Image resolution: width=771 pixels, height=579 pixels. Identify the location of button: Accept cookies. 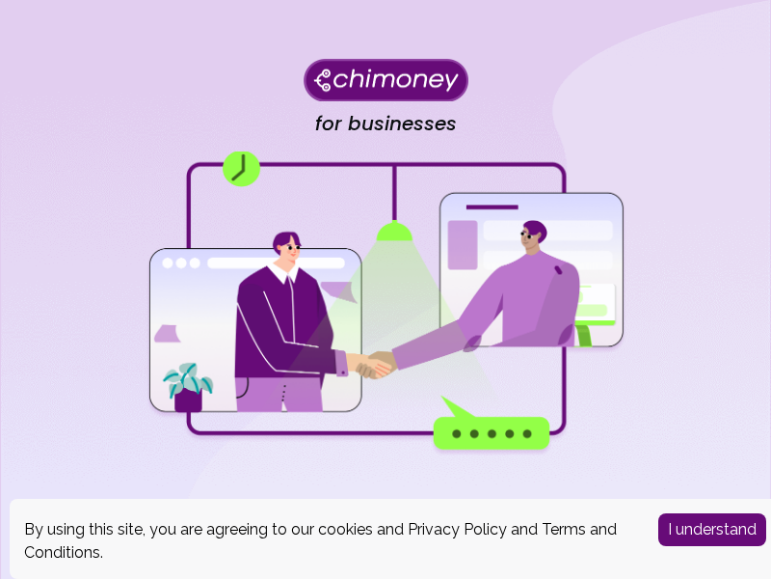
(713, 529).